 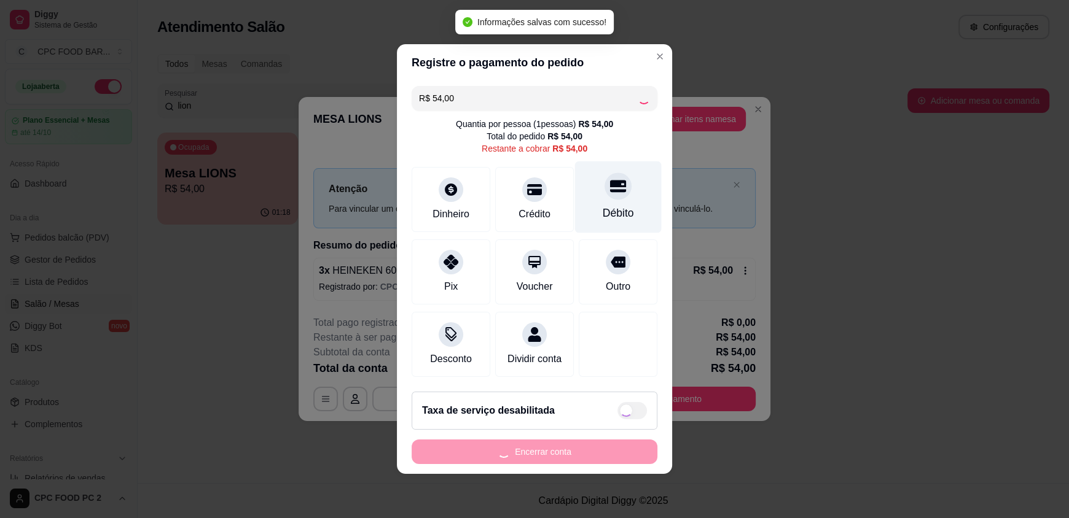 I want to click on button: Close, so click(x=660, y=57).